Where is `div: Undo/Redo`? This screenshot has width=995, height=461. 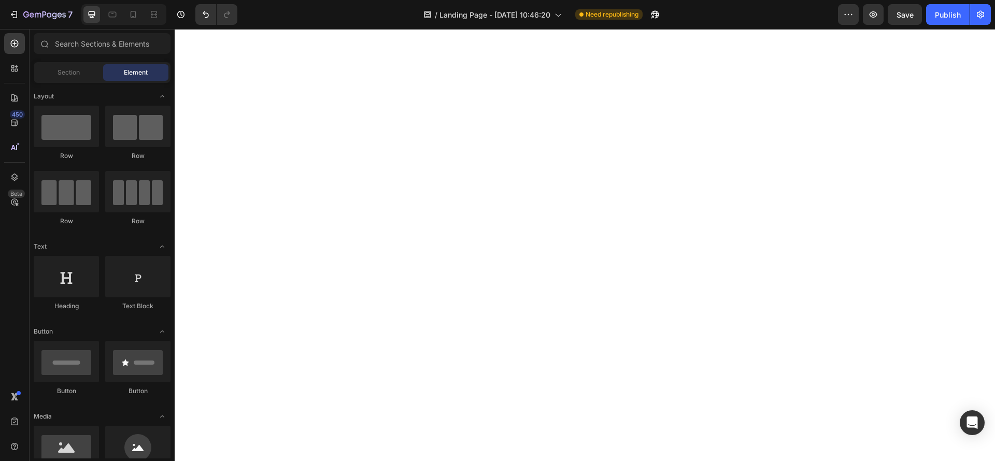 div: Undo/Redo is located at coordinates (216, 15).